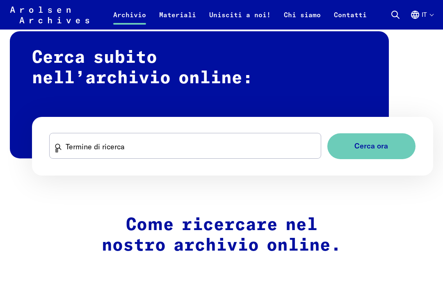  Describe the element at coordinates (240, 15) in the screenshot. I see `nav: Primaria` at that location.